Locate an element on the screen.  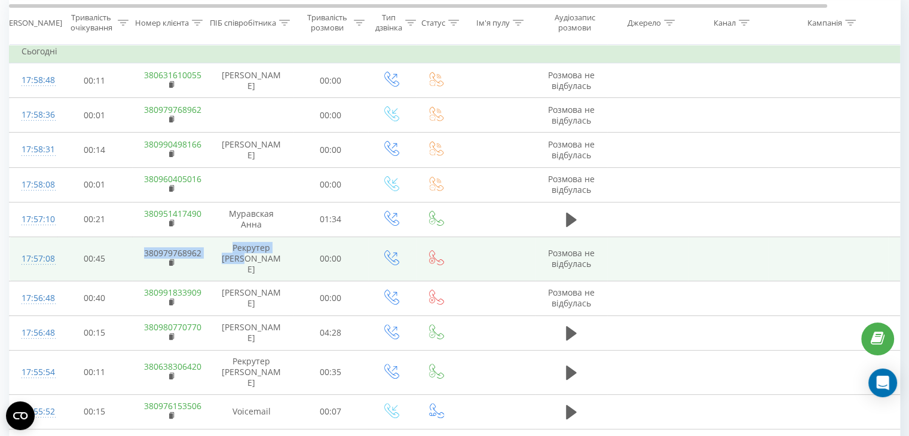
div: Аудіозапис розмови is located at coordinates (574, 23).